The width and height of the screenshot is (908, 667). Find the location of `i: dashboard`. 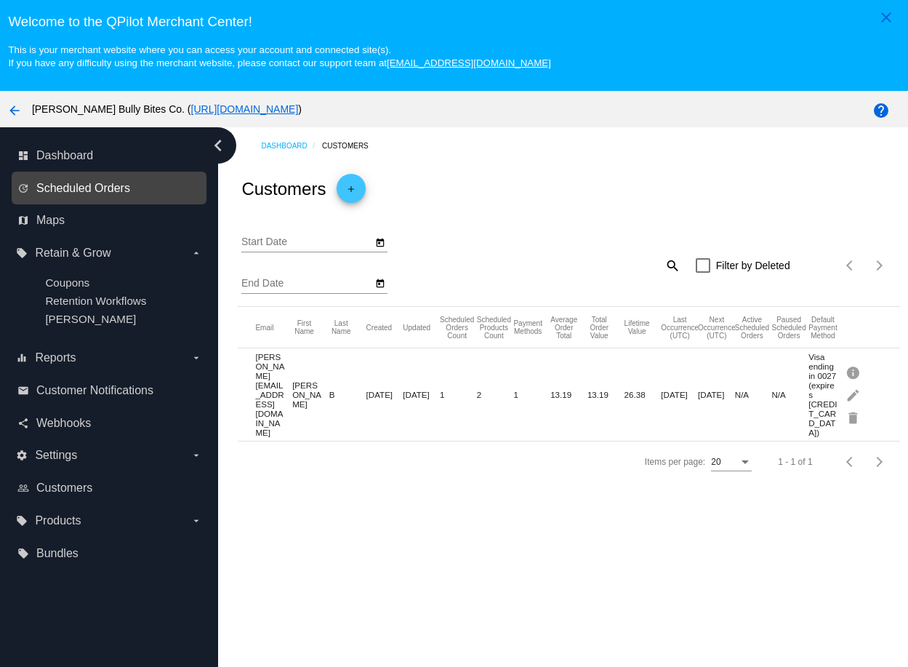

i: dashboard is located at coordinates (23, 156).